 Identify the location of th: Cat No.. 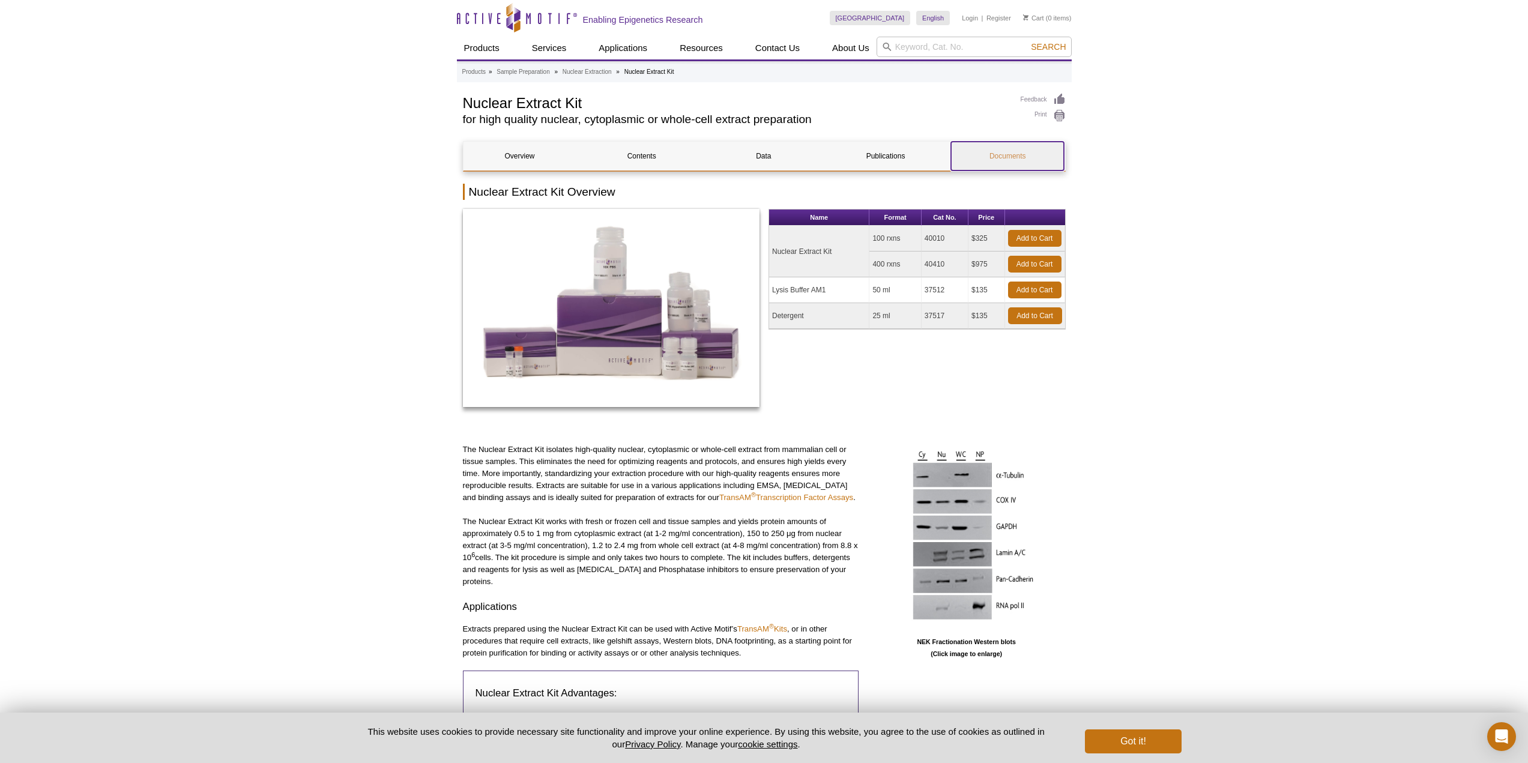
(945, 217).